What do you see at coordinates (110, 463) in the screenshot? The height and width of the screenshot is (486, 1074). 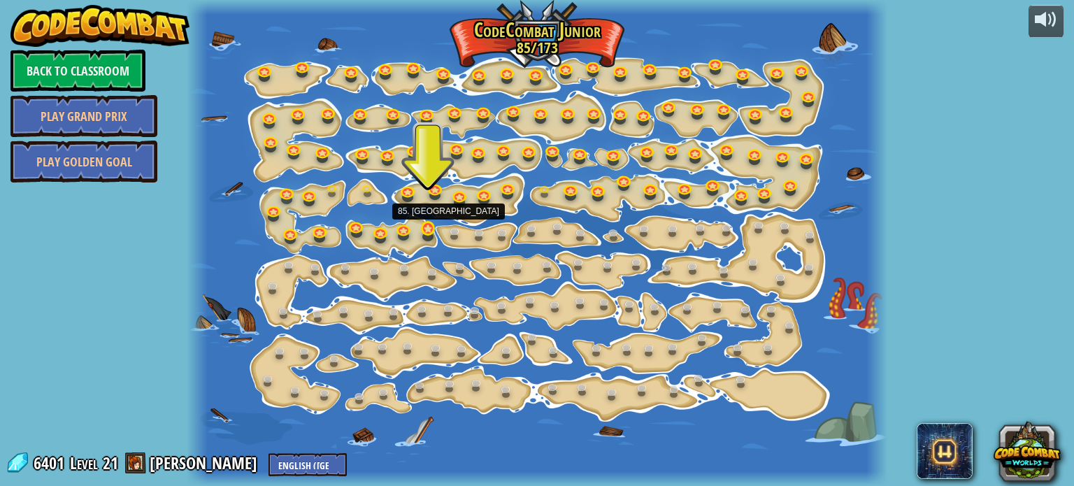 I see `span: 21` at bounding box center [110, 463].